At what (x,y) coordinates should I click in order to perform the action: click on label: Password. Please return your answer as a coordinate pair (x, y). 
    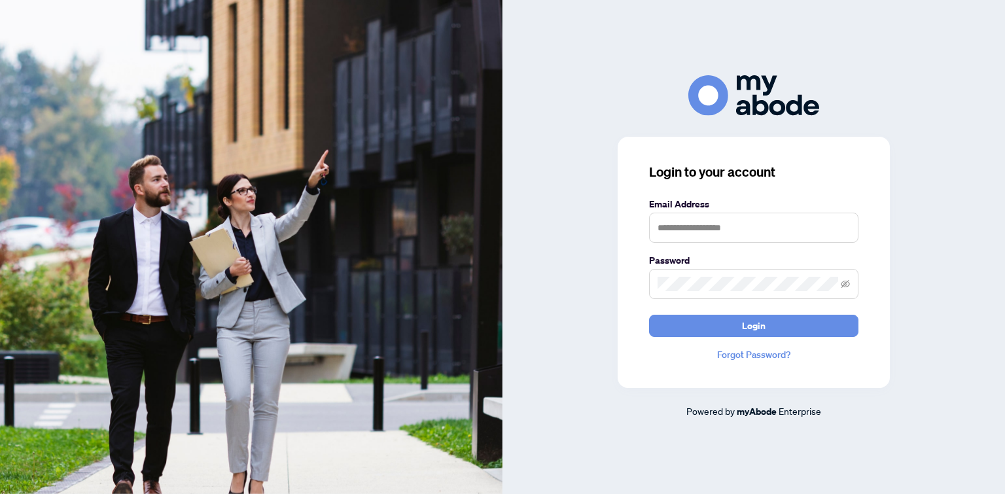
    Looking at the image, I should click on (754, 260).